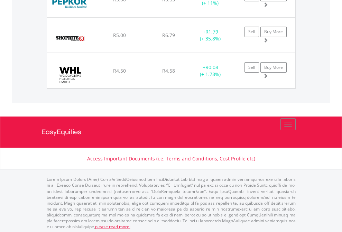  I want to click on span: R4.58, so click(169, 71).